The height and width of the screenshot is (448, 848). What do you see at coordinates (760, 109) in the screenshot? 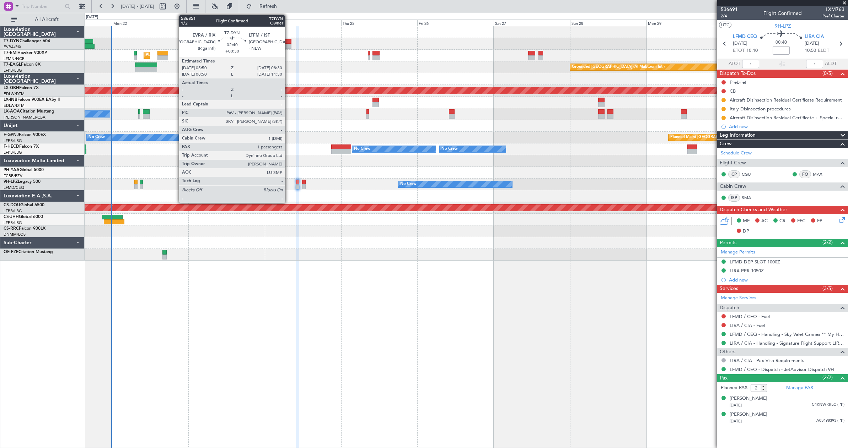
I see `div: Italy Disinsection procedures` at bounding box center [760, 109].